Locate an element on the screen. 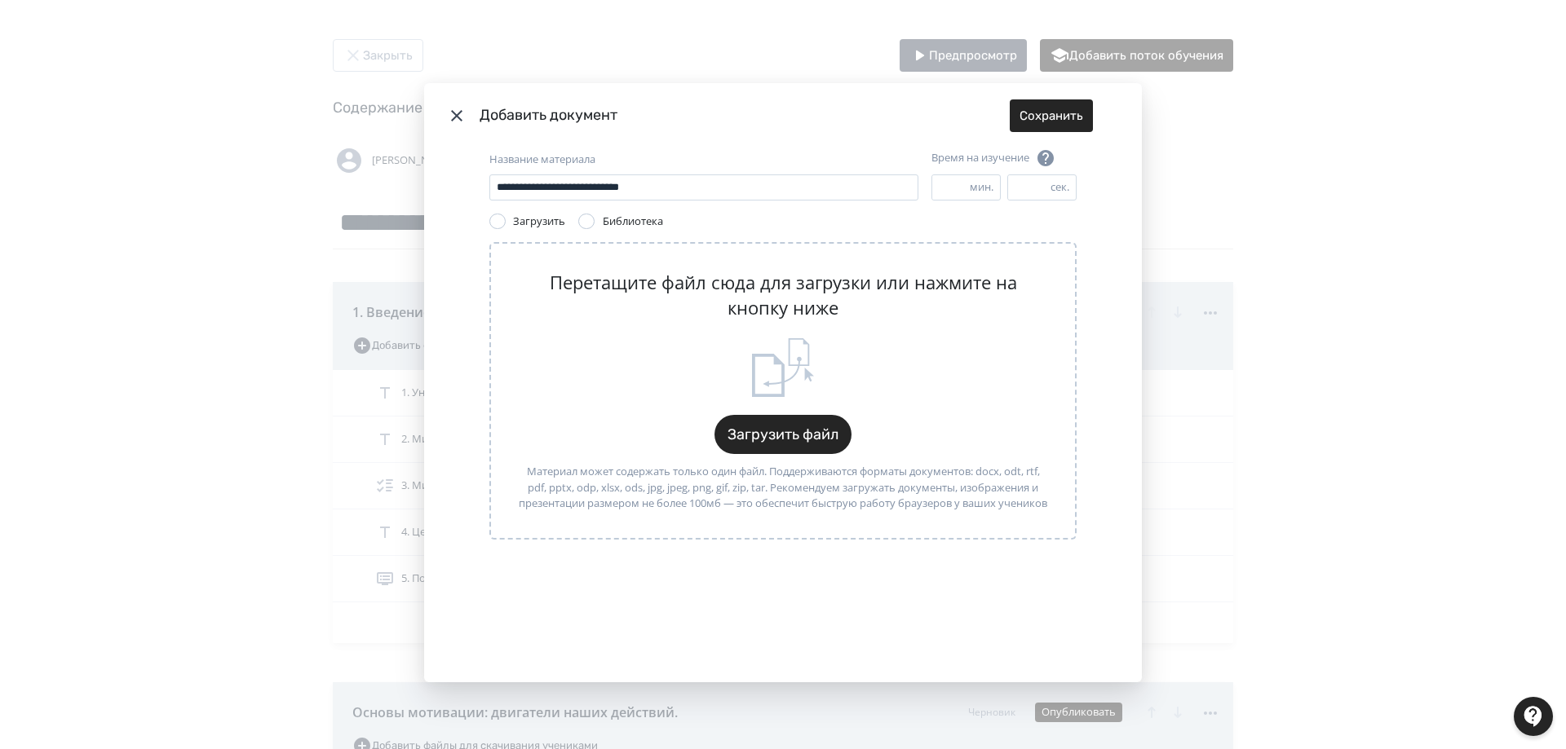  div: Добавить документ is located at coordinates (745, 115).